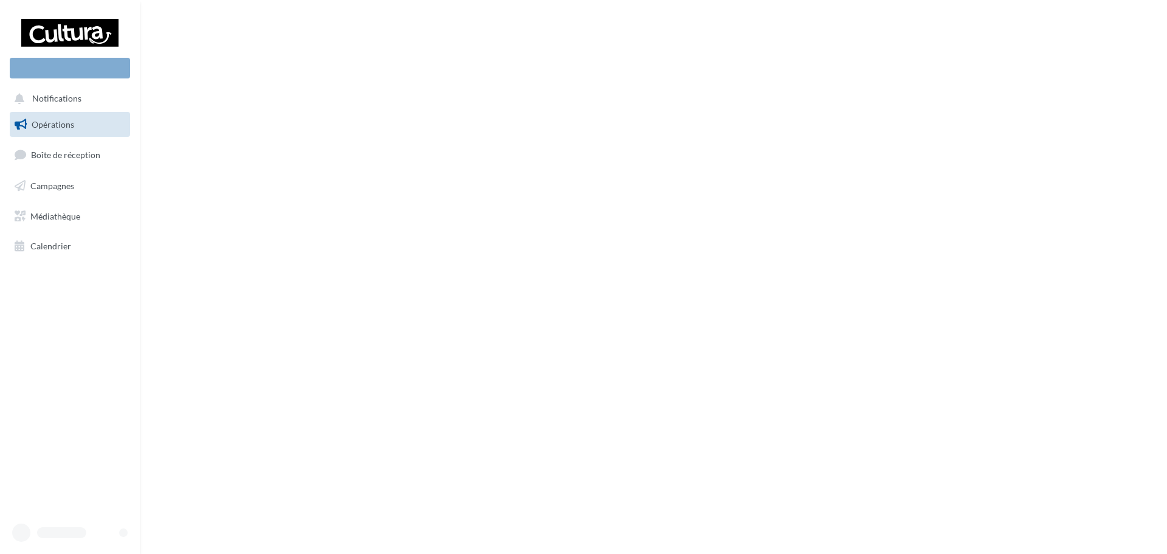  I want to click on span: Campagnes, so click(52, 185).